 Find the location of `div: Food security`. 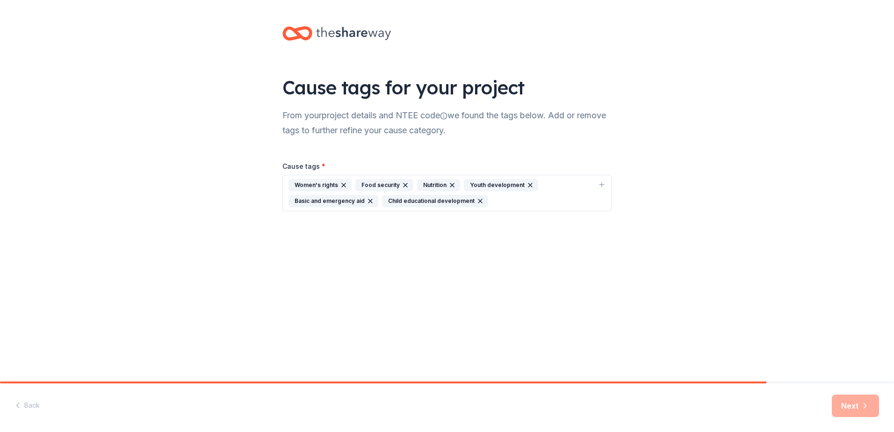

div: Food security is located at coordinates (384, 185).